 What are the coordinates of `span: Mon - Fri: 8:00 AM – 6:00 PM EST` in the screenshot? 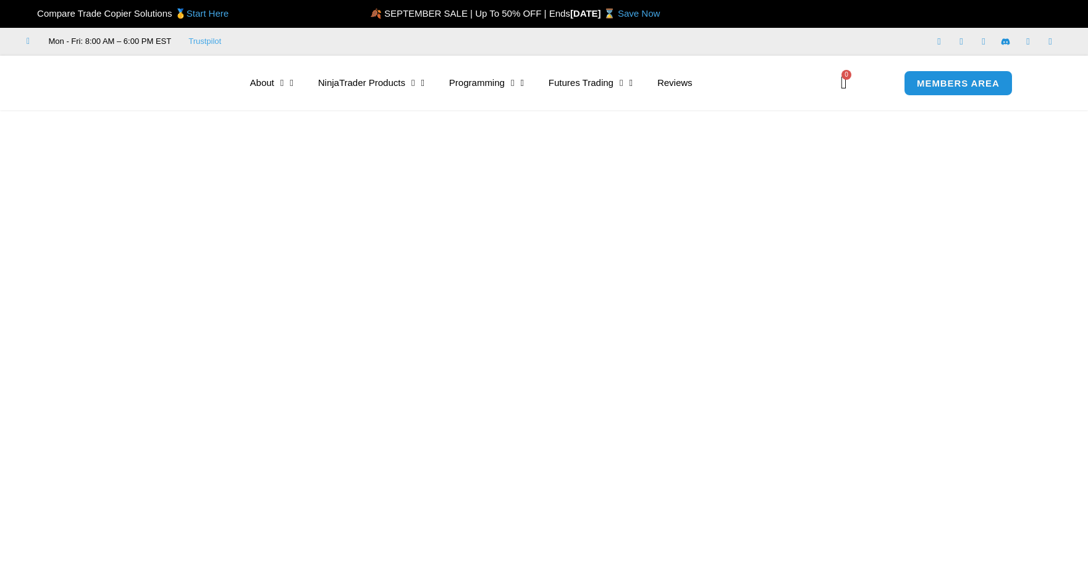 It's located at (109, 41).